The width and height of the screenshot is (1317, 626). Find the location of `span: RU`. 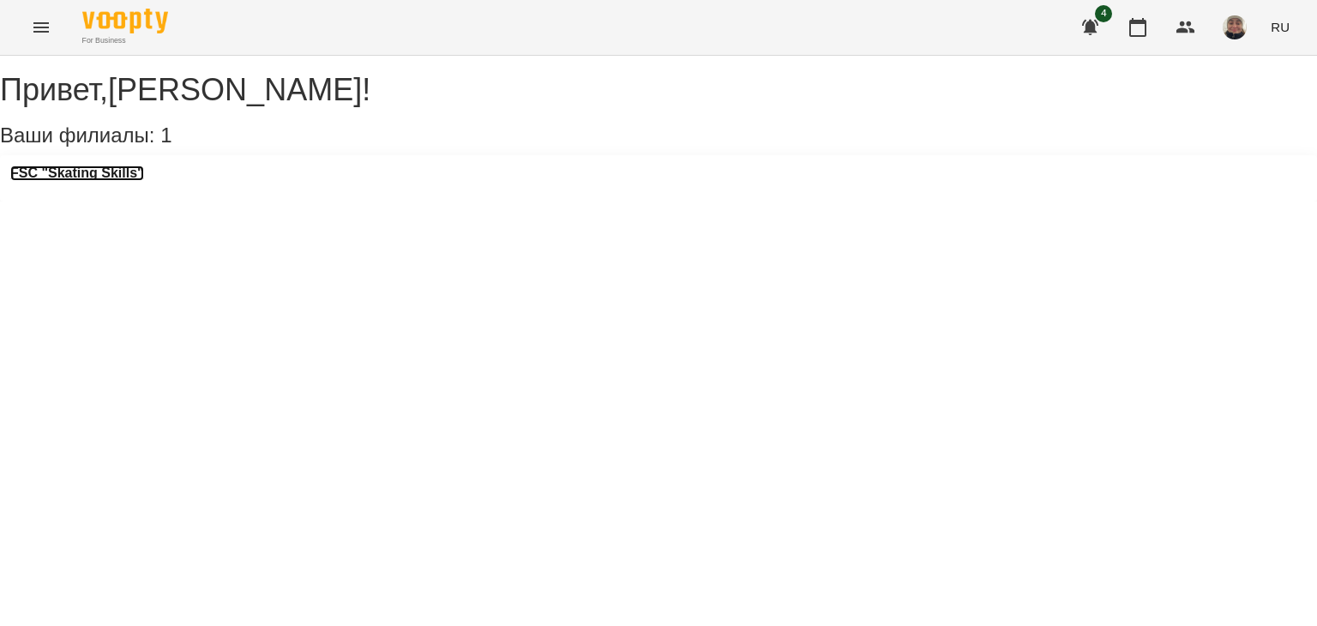

span: RU is located at coordinates (1280, 27).